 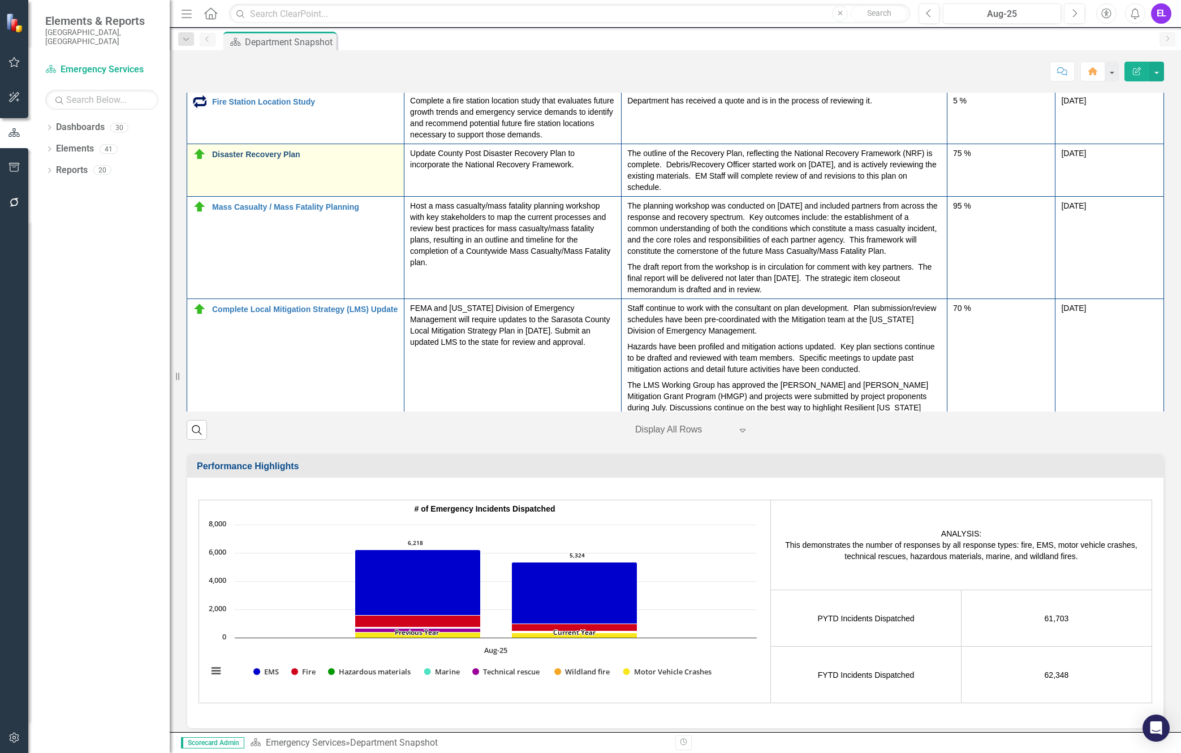 I want to click on g: Motor Vehicle Crashes, series 15 of 16. Bar series with 1 bar., so click(x=575, y=636).